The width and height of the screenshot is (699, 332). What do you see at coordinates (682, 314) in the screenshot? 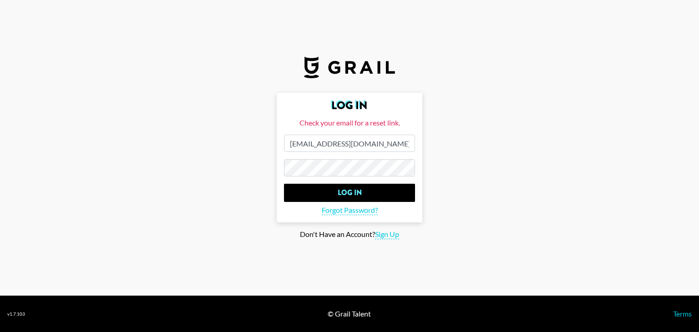
I see `a: Terms` at bounding box center [682, 314].